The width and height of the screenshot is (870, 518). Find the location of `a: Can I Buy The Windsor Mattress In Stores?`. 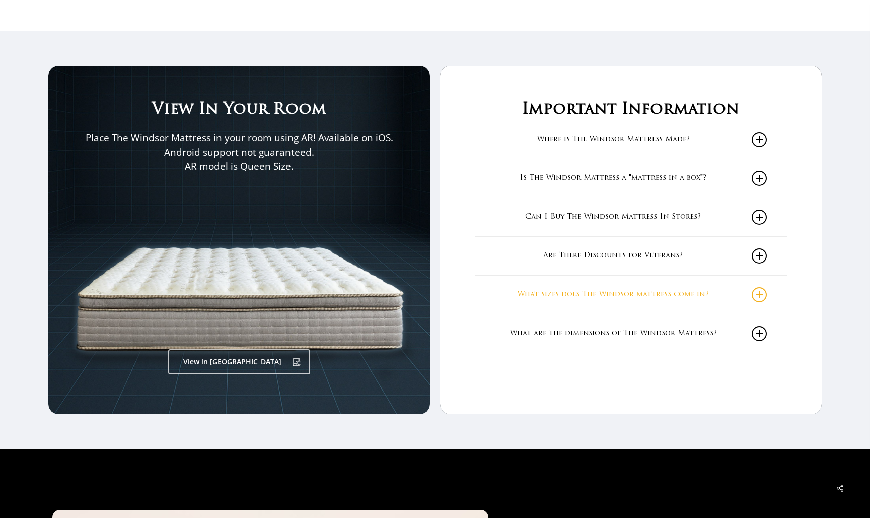

a: Can I Buy The Windsor Mattress In Stores? is located at coordinates (631, 217).